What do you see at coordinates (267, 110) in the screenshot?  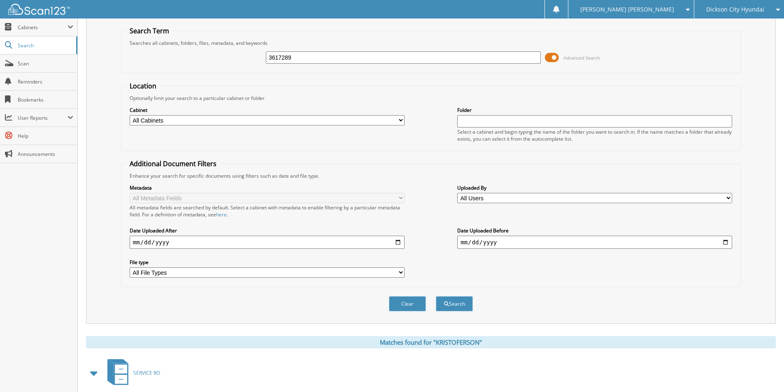 I see `label: Cabinet` at bounding box center [267, 110].